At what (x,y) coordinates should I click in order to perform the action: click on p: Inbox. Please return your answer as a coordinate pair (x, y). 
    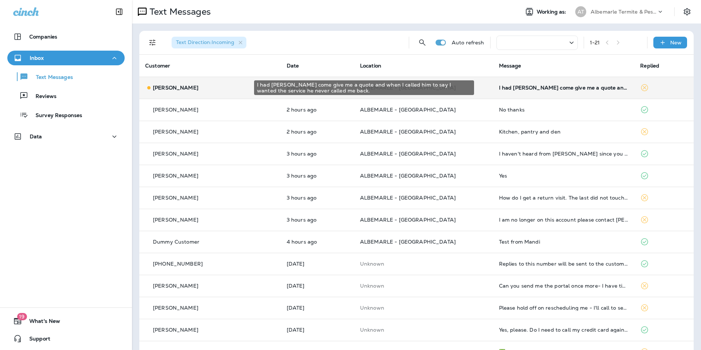
    Looking at the image, I should click on (37, 58).